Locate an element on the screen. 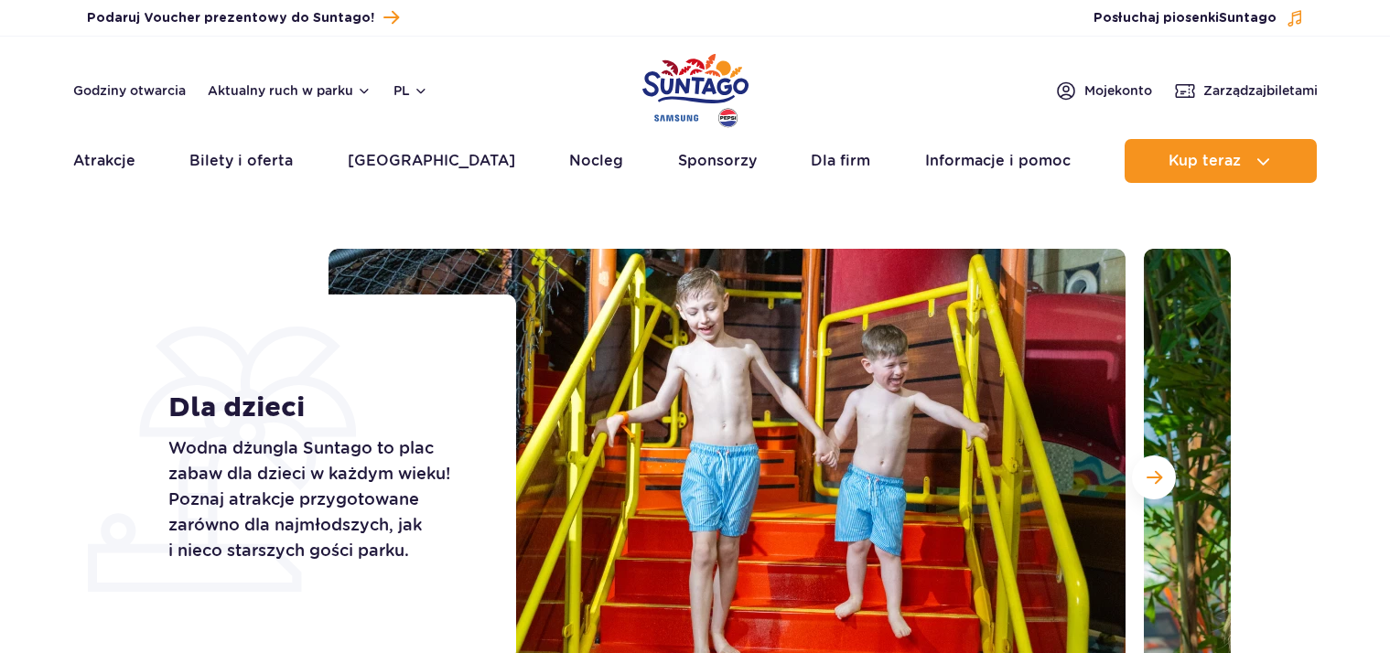  span: Podaruj Voucher prezentowy do Suntago! is located at coordinates (231, 18).